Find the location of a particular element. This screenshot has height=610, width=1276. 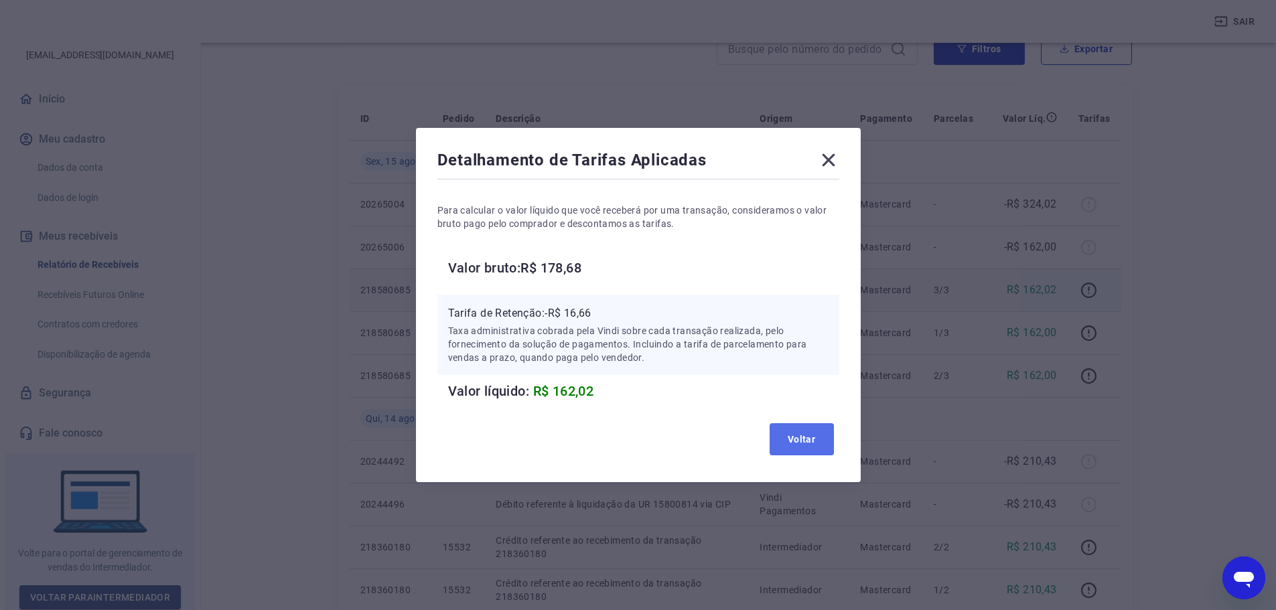

p: Taxa administrativa cobrada pela Vindi sobre cada transação realizada, pelo fornecimento da soluç... is located at coordinates (638, 344).